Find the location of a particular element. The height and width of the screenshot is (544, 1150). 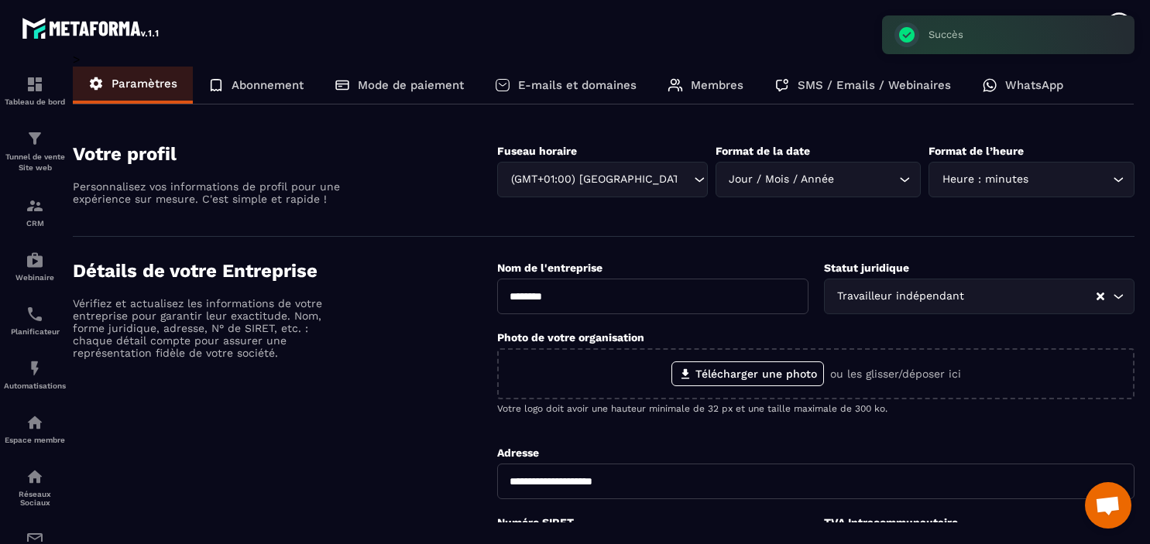

img: social-network is located at coordinates (35, 477).